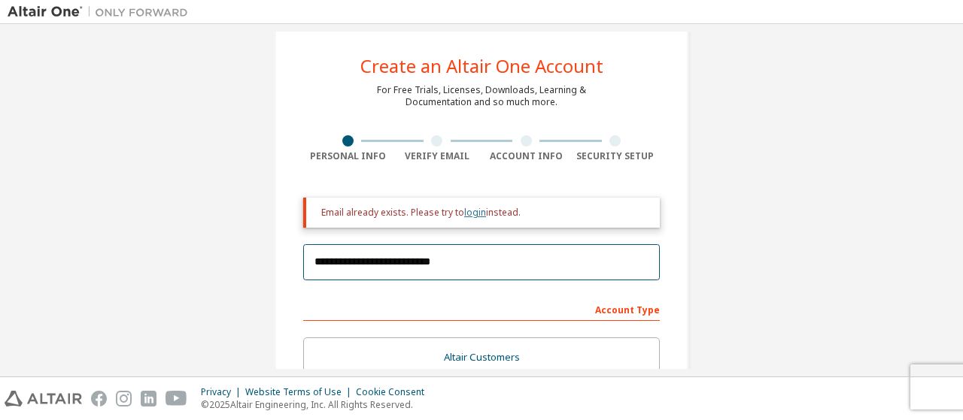 The height and width of the screenshot is (420, 963). Describe the element at coordinates (481, 358) in the screenshot. I see `div: Altair Customers` at that location.